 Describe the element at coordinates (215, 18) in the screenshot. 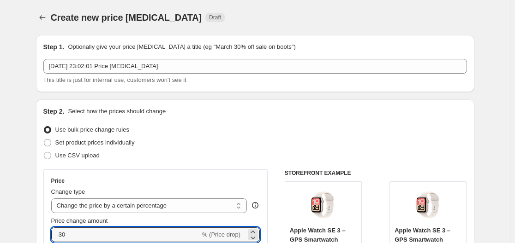

I see `span: Draft` at that location.